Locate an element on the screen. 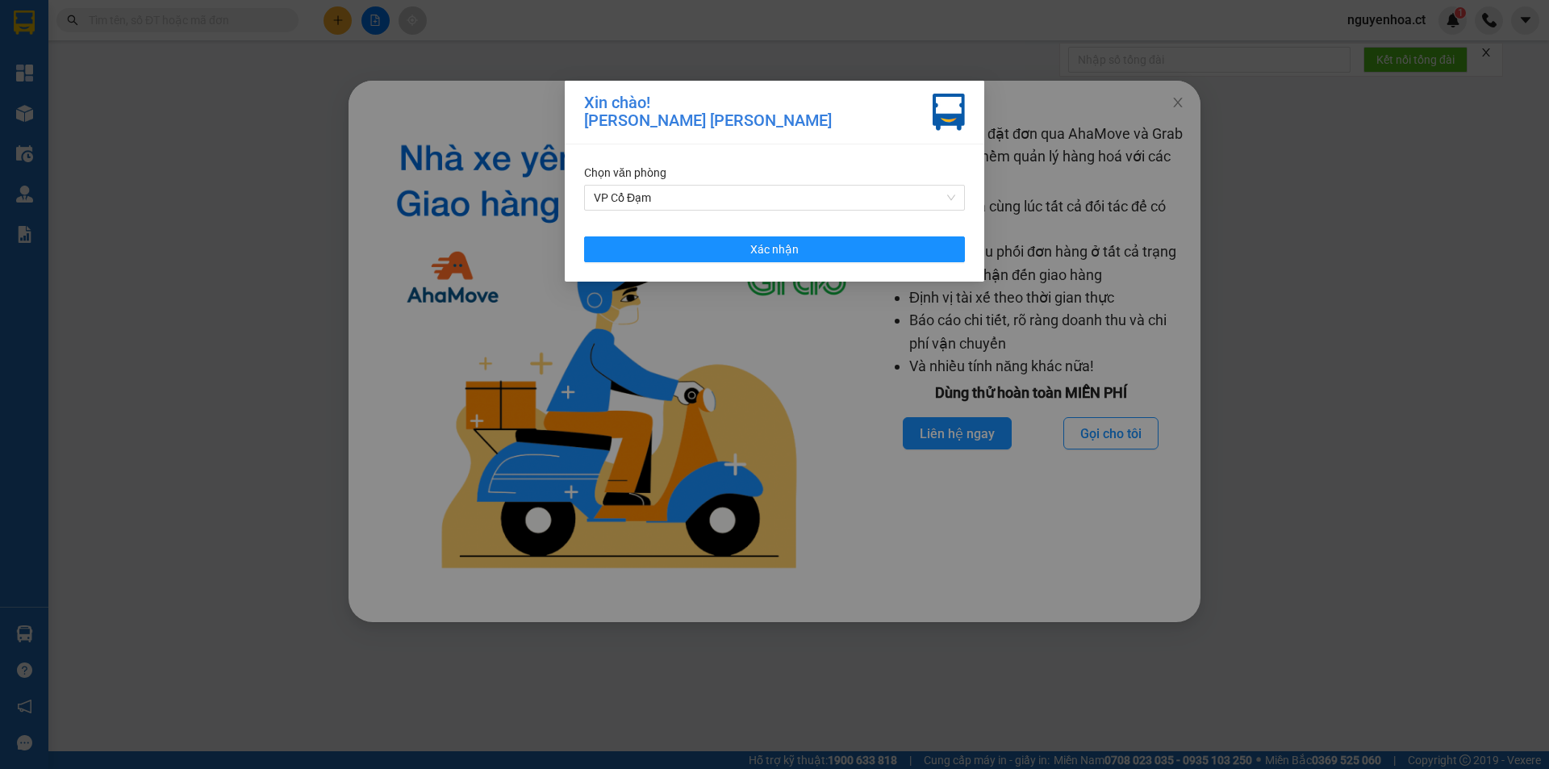  img: vxr-icon is located at coordinates (949, 112).